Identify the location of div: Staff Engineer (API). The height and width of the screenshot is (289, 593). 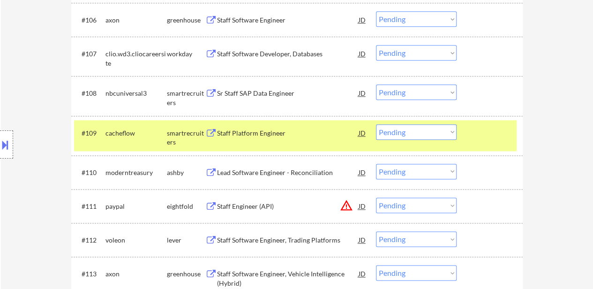
(288, 206).